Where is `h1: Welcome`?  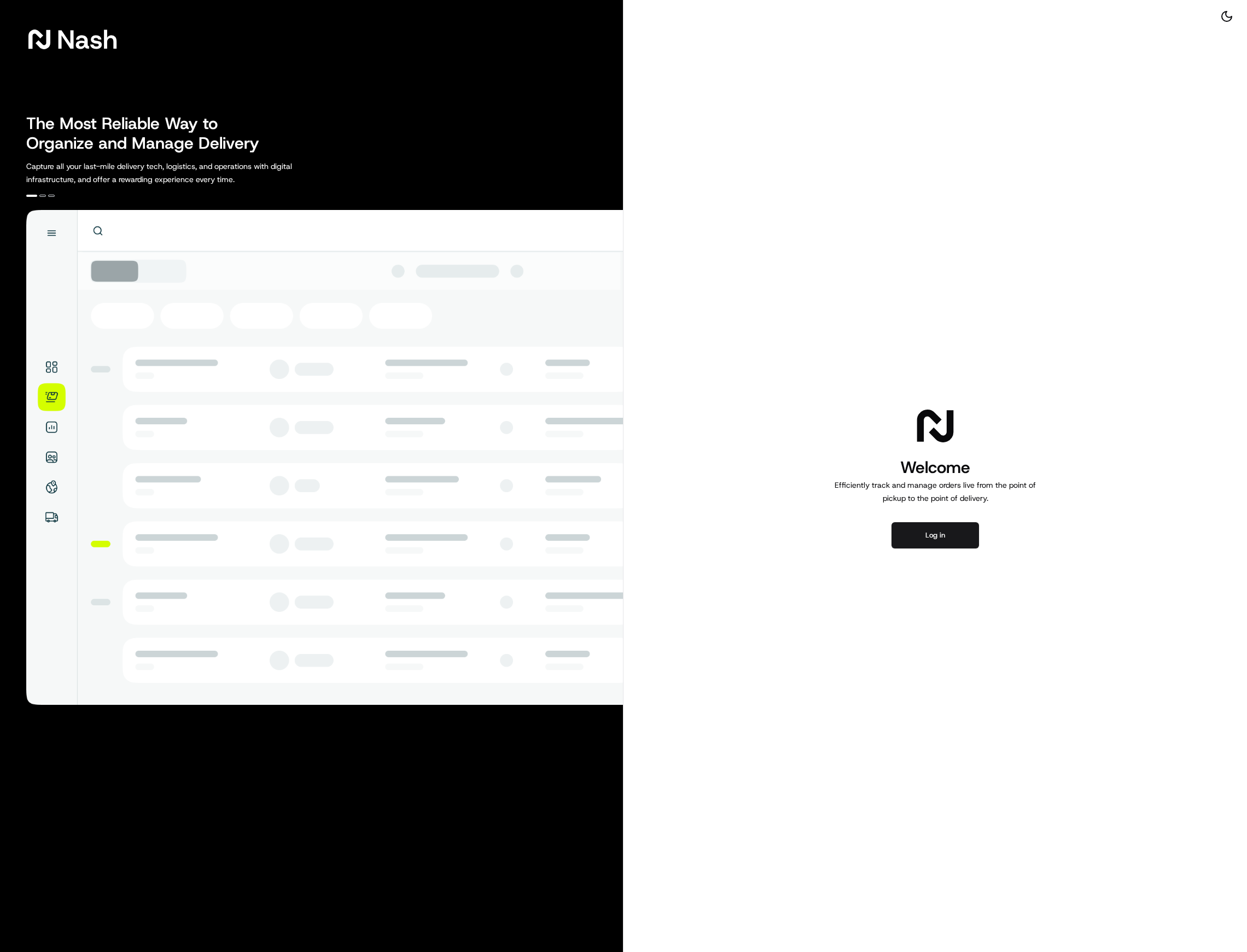 h1: Welcome is located at coordinates (935, 468).